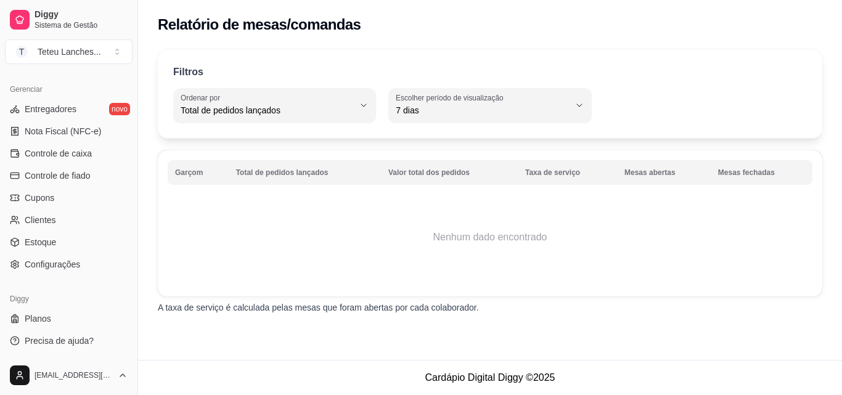  Describe the element at coordinates (22, 52) in the screenshot. I see `span: T` at that location.